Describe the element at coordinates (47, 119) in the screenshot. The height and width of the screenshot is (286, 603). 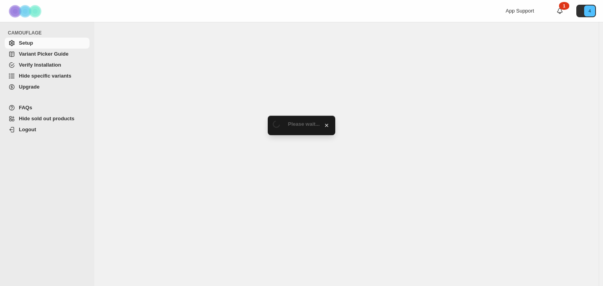
I see `a: Hide sold out products` at that location.